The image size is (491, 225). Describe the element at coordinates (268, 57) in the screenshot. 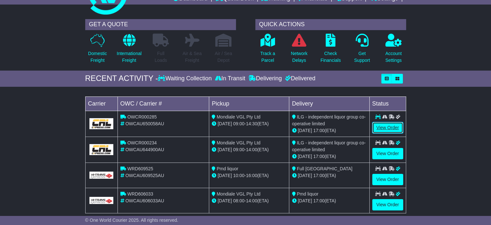

I see `p: Track a Parcel` at that location.